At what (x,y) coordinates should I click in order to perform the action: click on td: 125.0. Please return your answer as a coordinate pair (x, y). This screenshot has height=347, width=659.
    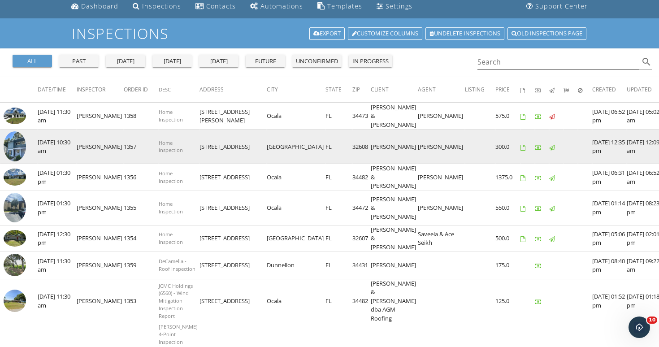
    Looking at the image, I should click on (508, 301).